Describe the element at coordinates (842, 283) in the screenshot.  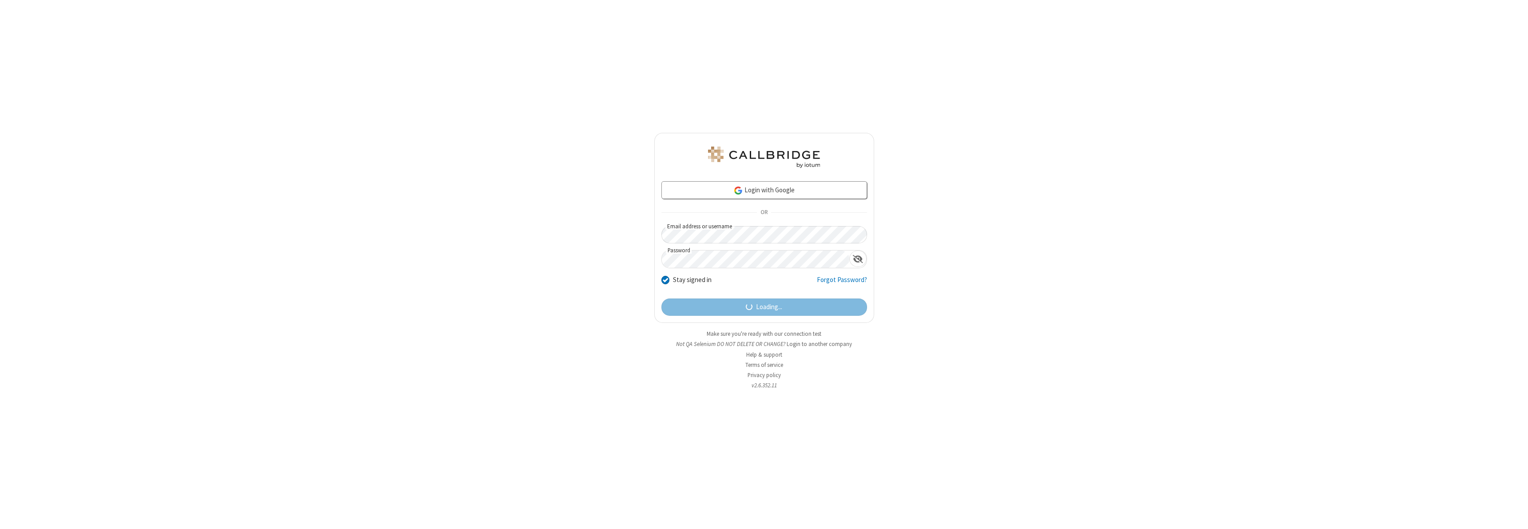
I see `a: Forgot Password?` at that location.